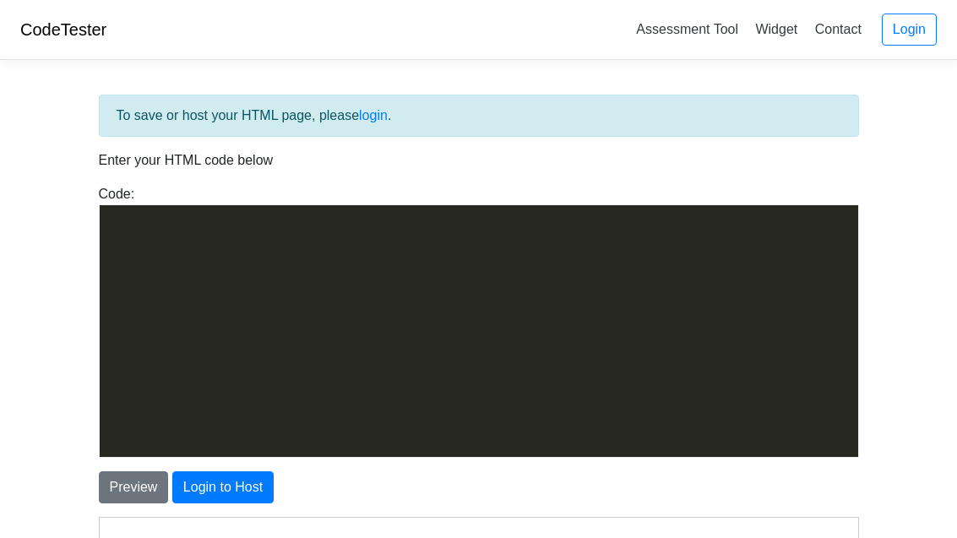  Describe the element at coordinates (909, 30) in the screenshot. I see `a: Login` at that location.